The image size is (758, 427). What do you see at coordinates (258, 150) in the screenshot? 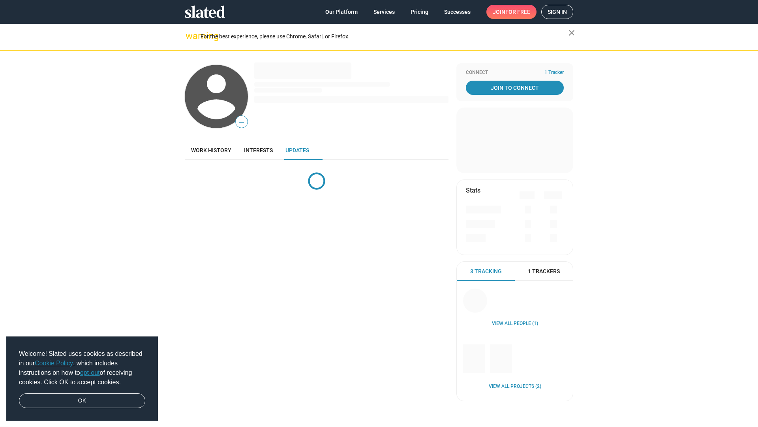
I see `a: Interests` at bounding box center [258, 150].